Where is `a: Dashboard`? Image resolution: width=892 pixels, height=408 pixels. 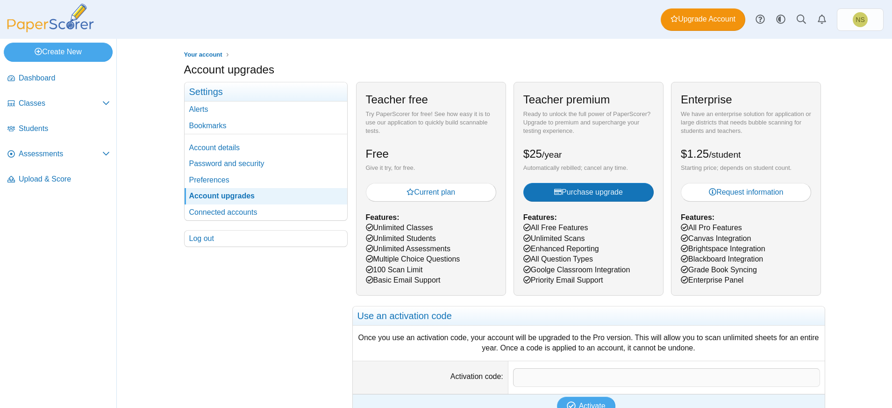
a: Dashboard is located at coordinates (58, 79).